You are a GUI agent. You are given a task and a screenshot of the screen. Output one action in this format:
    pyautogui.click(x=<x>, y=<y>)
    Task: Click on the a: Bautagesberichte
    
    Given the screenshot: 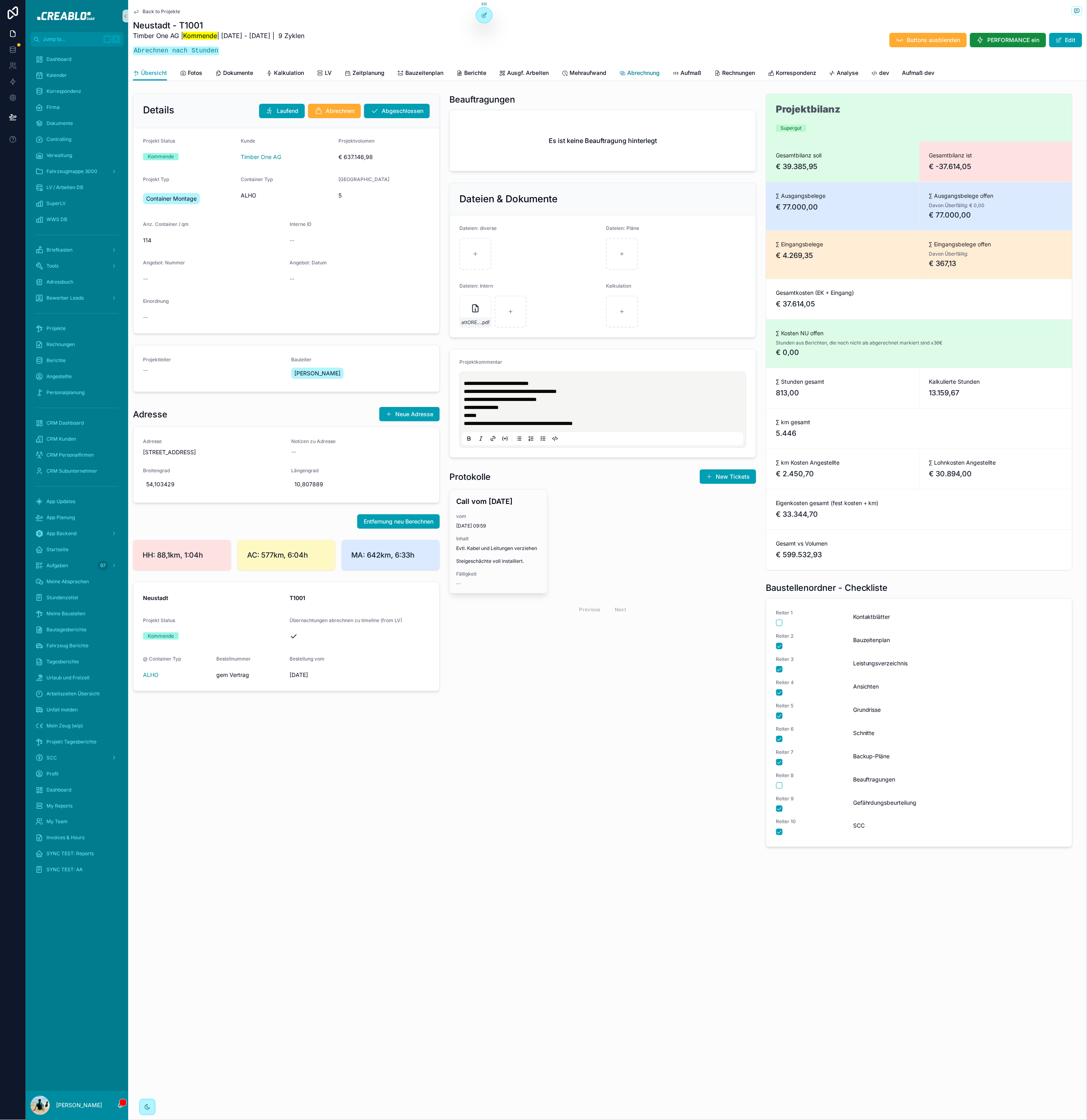 What is the action you would take?
    pyautogui.click(x=77, y=630)
    